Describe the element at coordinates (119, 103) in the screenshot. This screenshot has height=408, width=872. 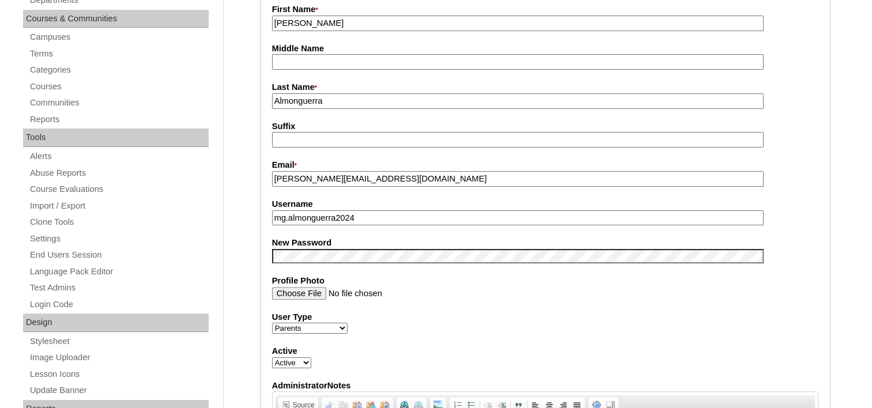
I see `a: Communities` at that location.